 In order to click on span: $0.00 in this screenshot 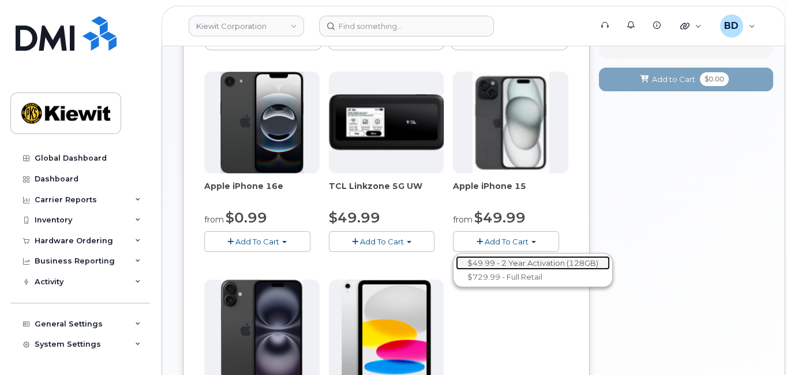, I will do `click(715, 79)`.